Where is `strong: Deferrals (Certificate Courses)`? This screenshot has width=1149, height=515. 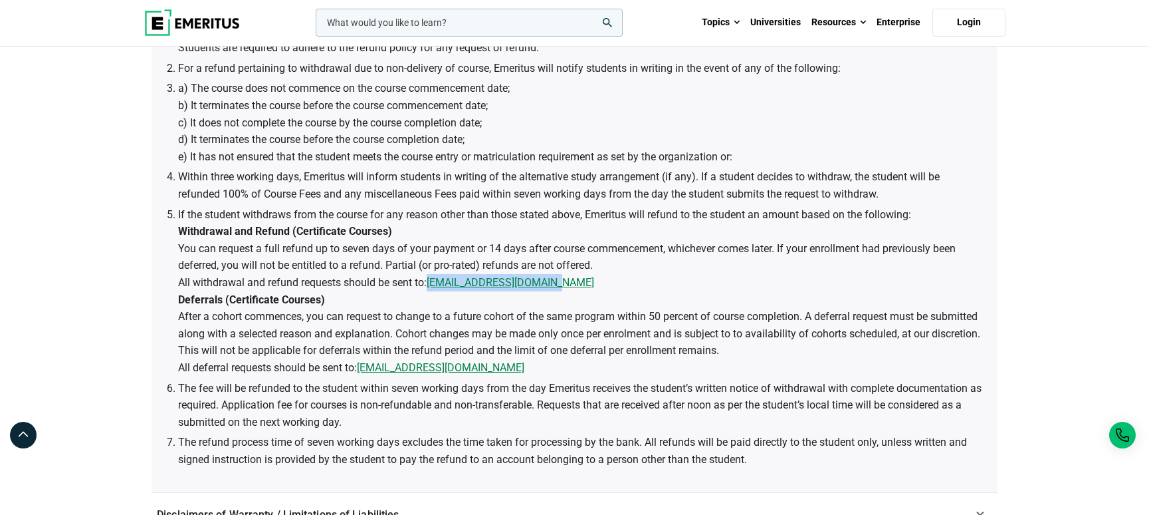 strong: Deferrals (Certificate Courses) is located at coordinates (251, 299).